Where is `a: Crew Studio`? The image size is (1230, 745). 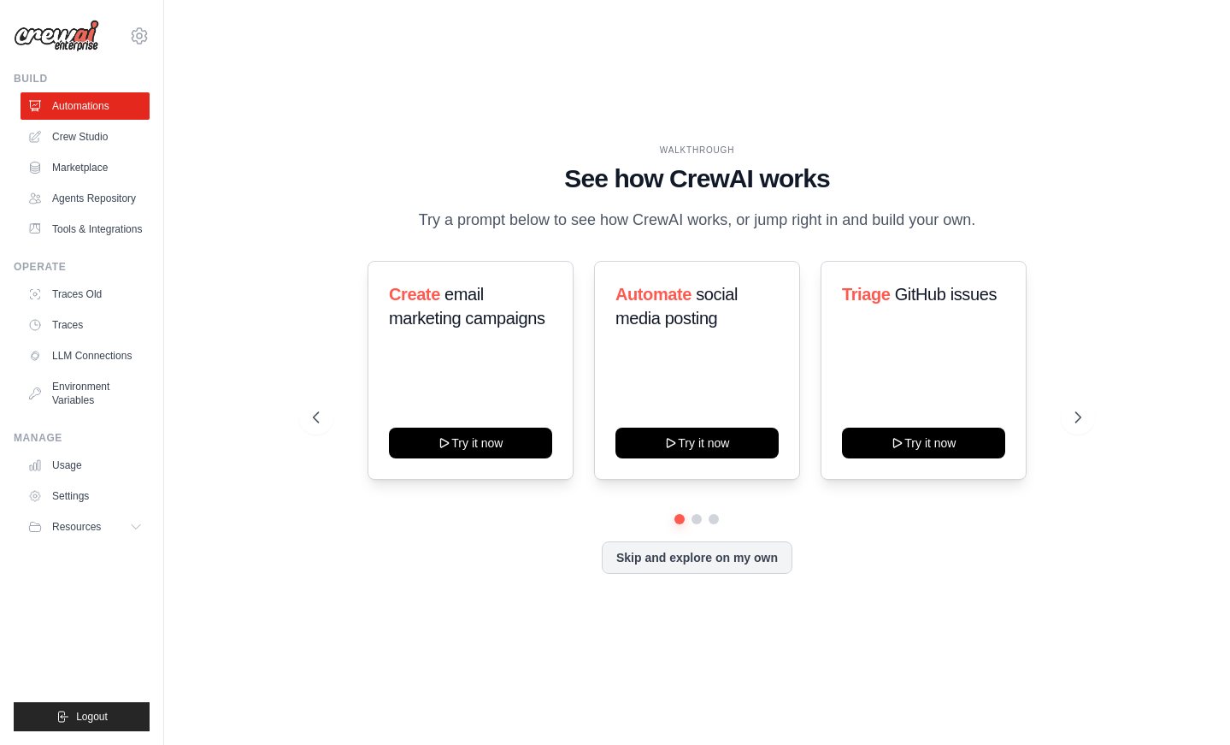 a: Crew Studio is located at coordinates (85, 137).